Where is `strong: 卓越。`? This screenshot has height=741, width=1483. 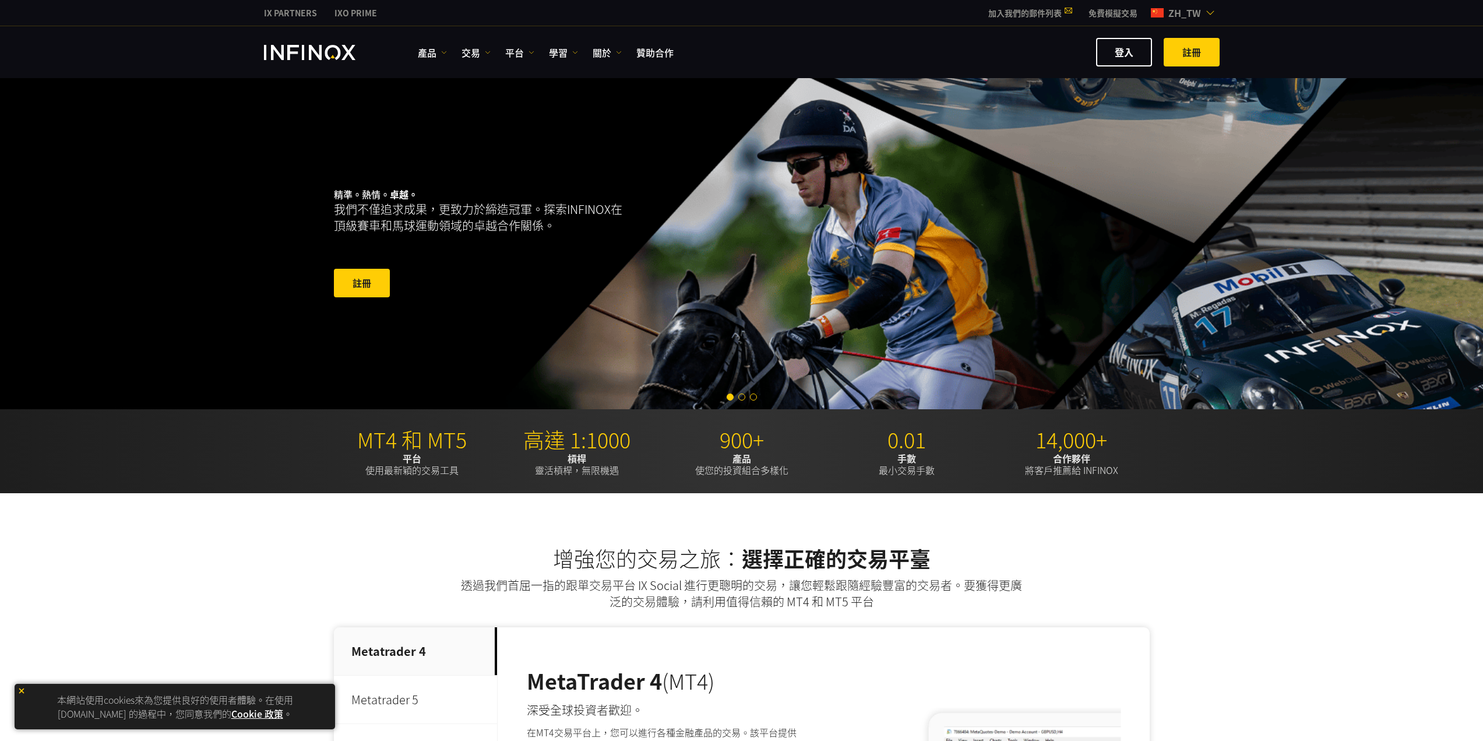
strong: 卓越。 is located at coordinates (404, 194).